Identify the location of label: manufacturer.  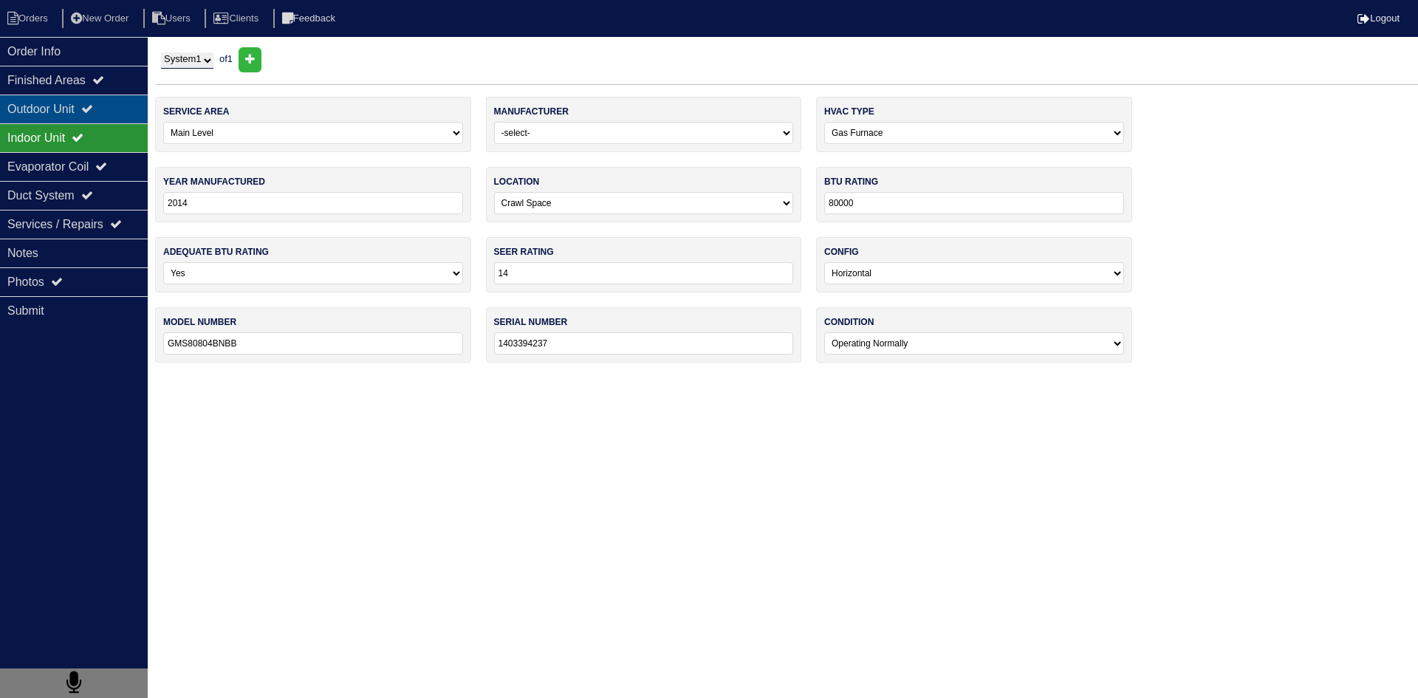
(531, 111).